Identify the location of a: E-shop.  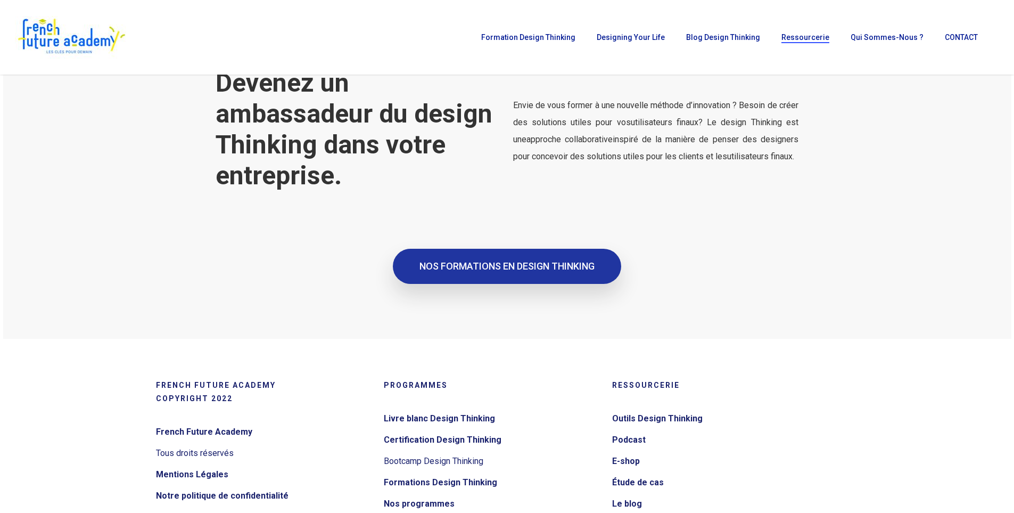
(719, 461).